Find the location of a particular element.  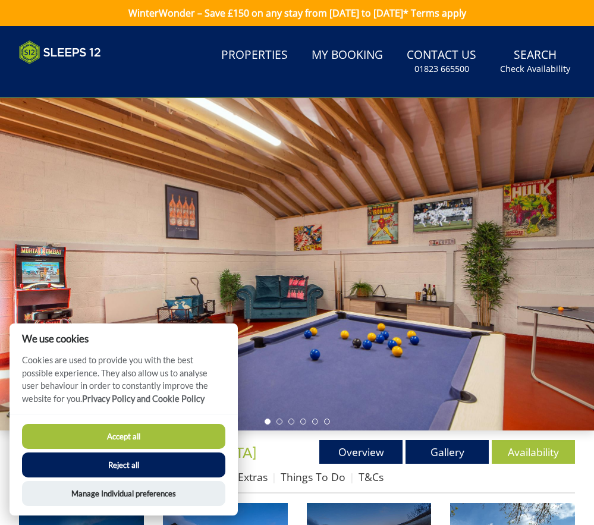

button: Manage Individual preferences is located at coordinates (124, 493).